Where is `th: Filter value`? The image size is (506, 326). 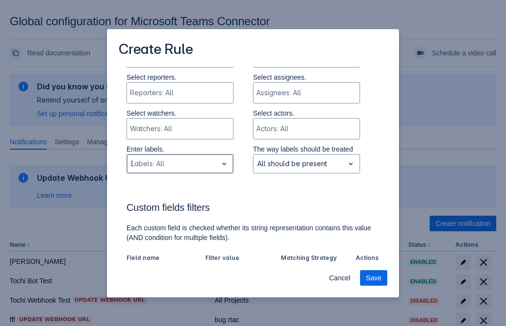
th: Filter value is located at coordinates (239, 259).